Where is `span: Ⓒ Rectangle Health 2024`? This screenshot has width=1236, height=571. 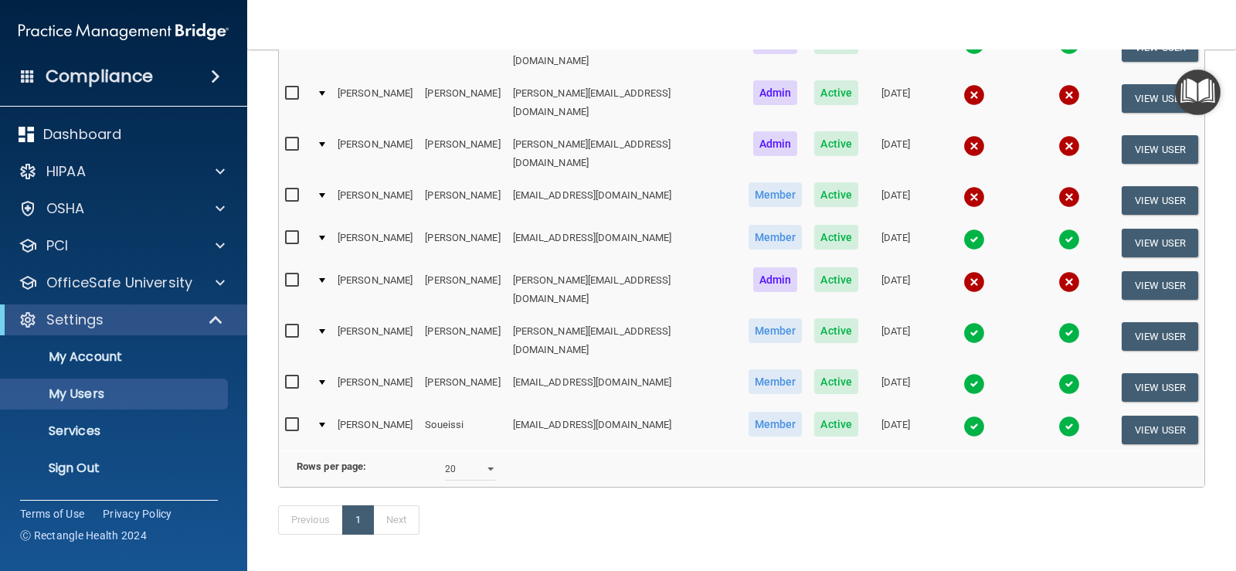 span: Ⓒ Rectangle Health 2024 is located at coordinates (83, 536).